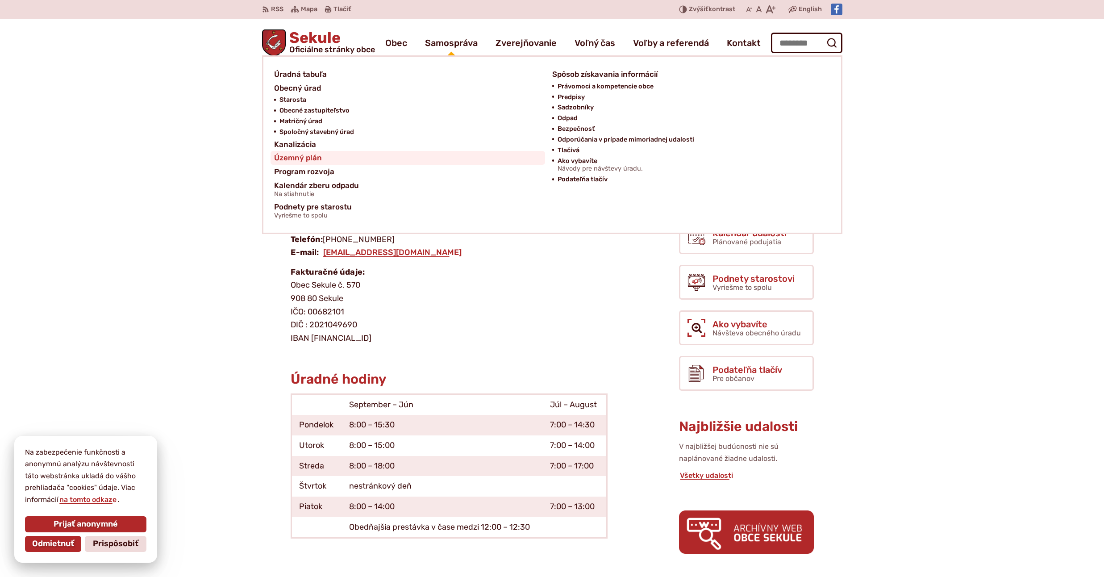  What do you see at coordinates (316, 132) in the screenshot?
I see `span: Spoločný stavebný úrad` at bounding box center [316, 132].